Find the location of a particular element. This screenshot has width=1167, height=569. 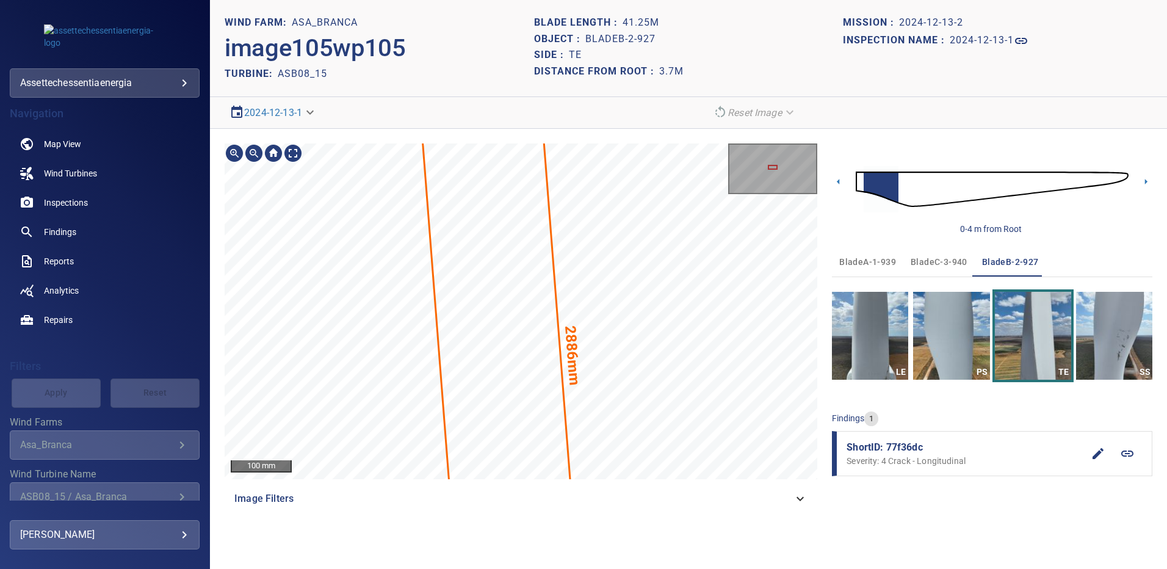

h1: 2024-12-13-1 is located at coordinates (981, 40).